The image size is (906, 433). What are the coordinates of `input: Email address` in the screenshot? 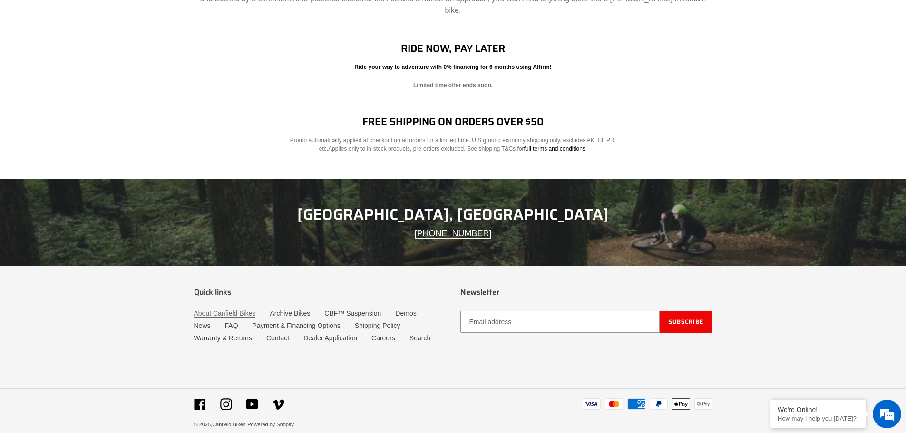 It's located at (560, 322).